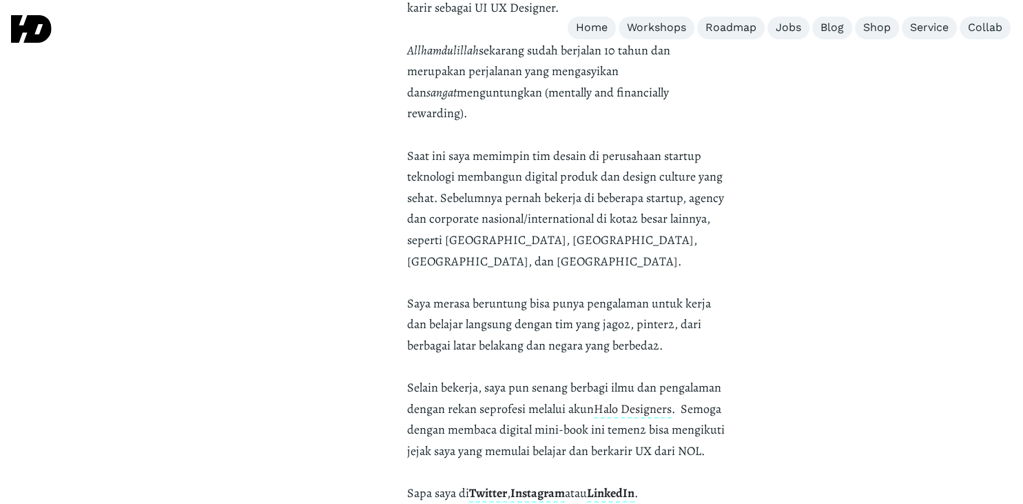 This screenshot has width=1023, height=504. What do you see at coordinates (731, 28) in the screenshot?
I see `a: Roadmap` at bounding box center [731, 28].